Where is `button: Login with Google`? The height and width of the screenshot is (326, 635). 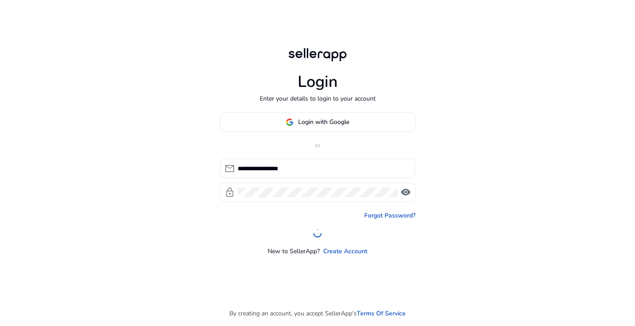 button: Login with Google is located at coordinates (317, 122).